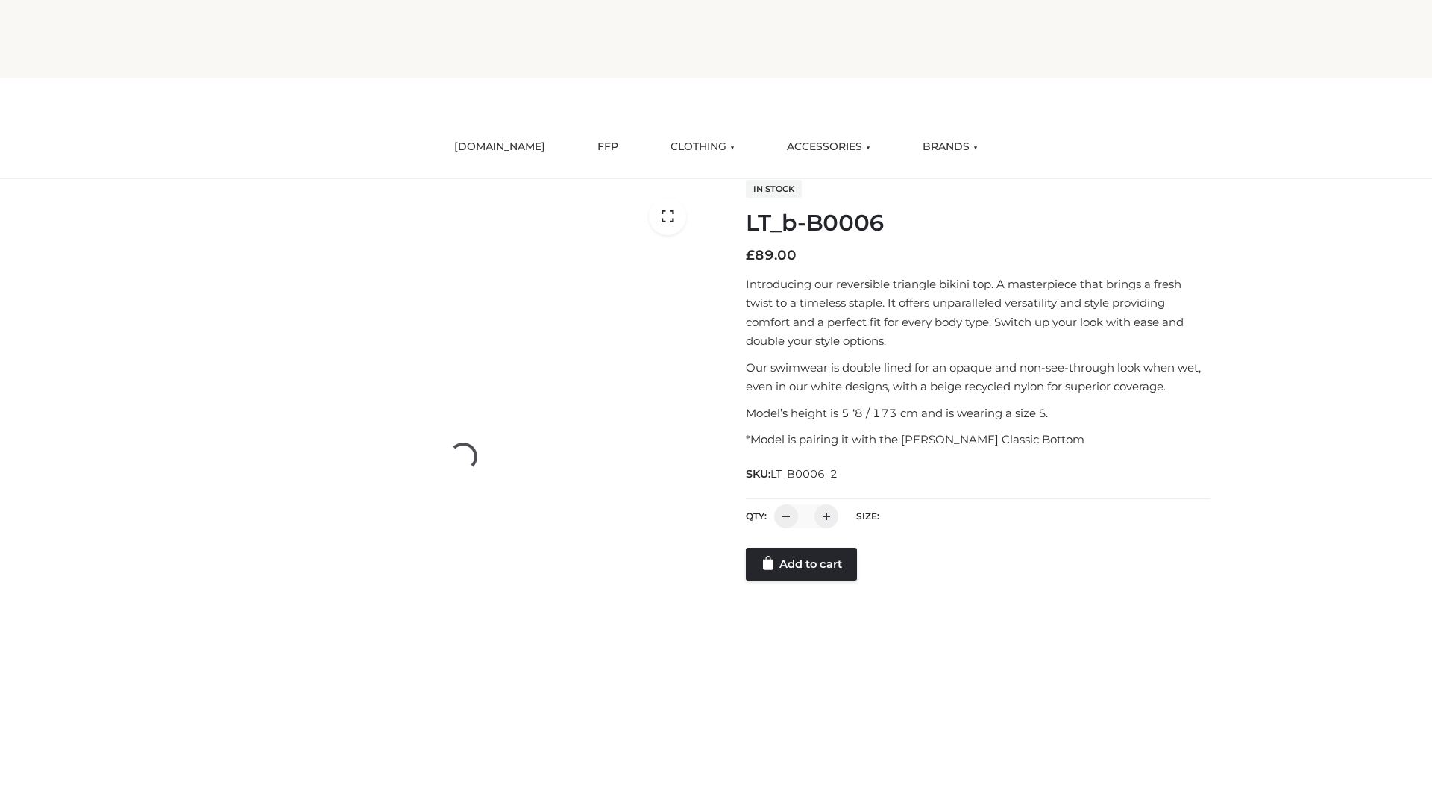 This screenshot has width=1432, height=806. Describe the element at coordinates (608, 147) in the screenshot. I see `a: FFP` at that location.